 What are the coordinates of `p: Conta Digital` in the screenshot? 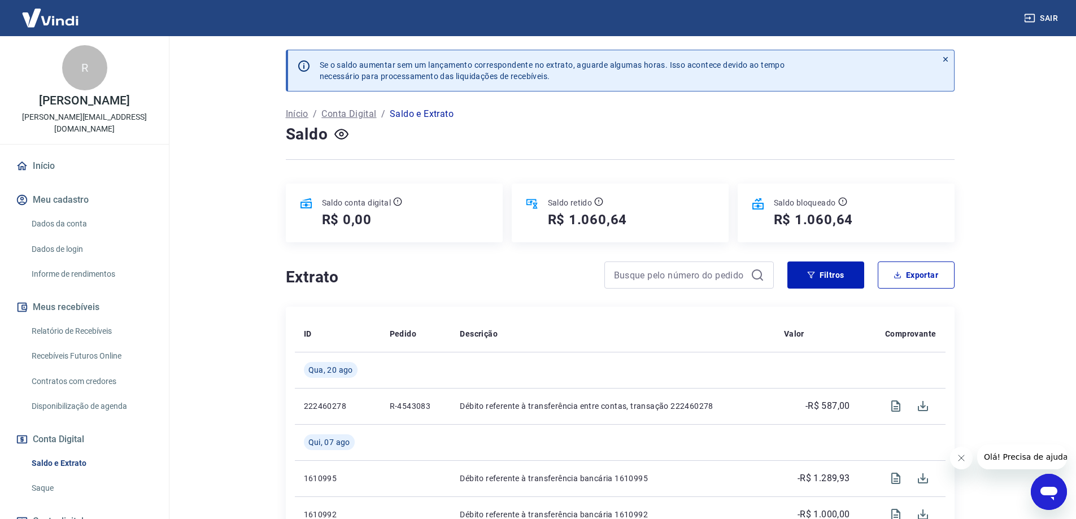 It's located at (348, 114).